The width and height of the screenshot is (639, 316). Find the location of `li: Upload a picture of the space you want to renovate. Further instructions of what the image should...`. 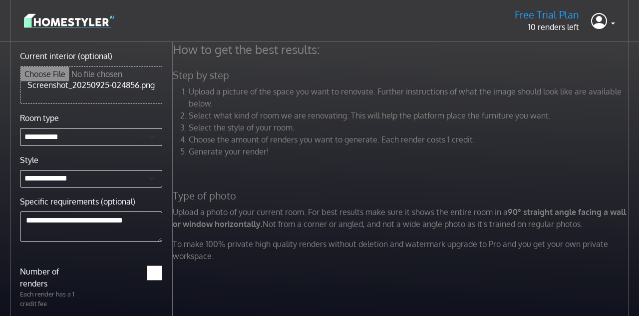

li: Upload a picture of the space you want to renovate. Further instructions of what the image should... is located at coordinates (410, 97).